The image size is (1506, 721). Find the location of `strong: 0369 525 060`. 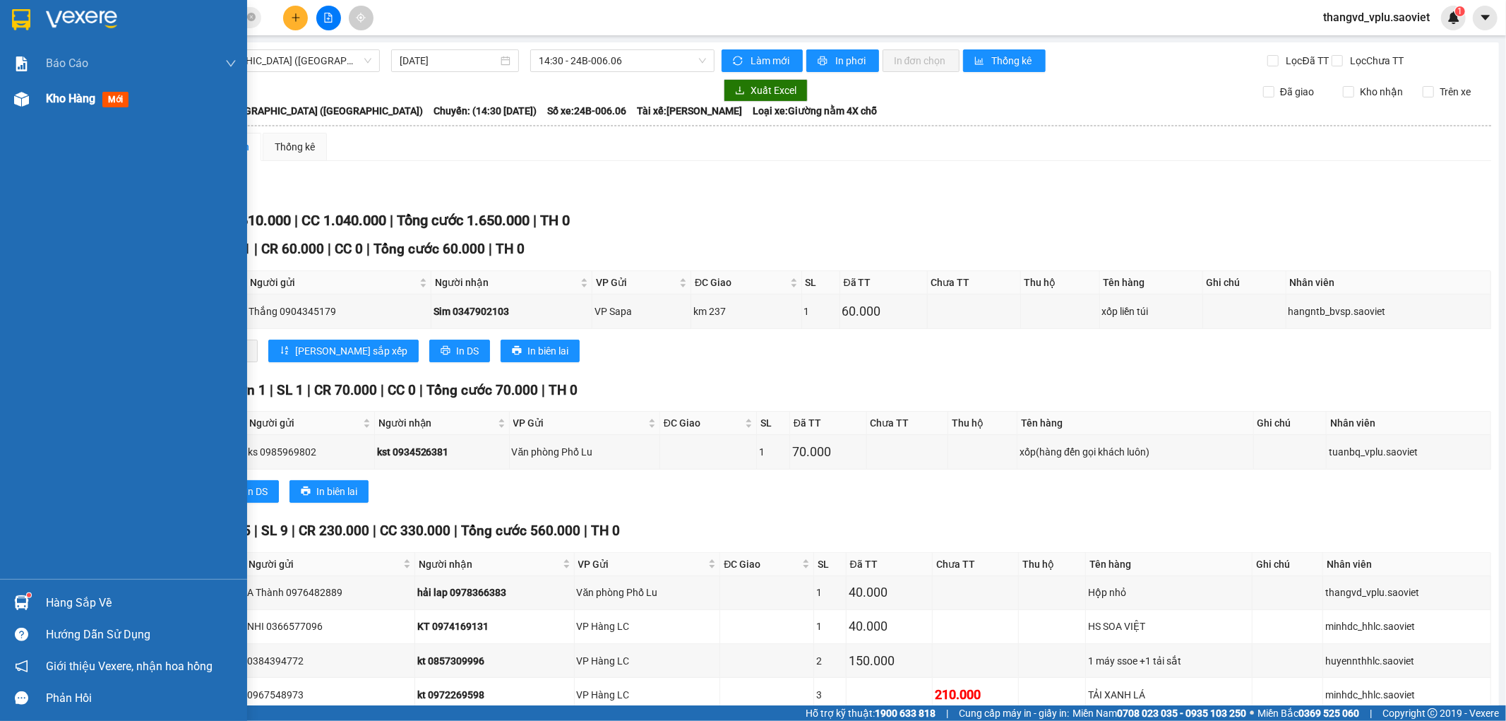

strong: 0369 525 060 is located at coordinates (1329, 713).